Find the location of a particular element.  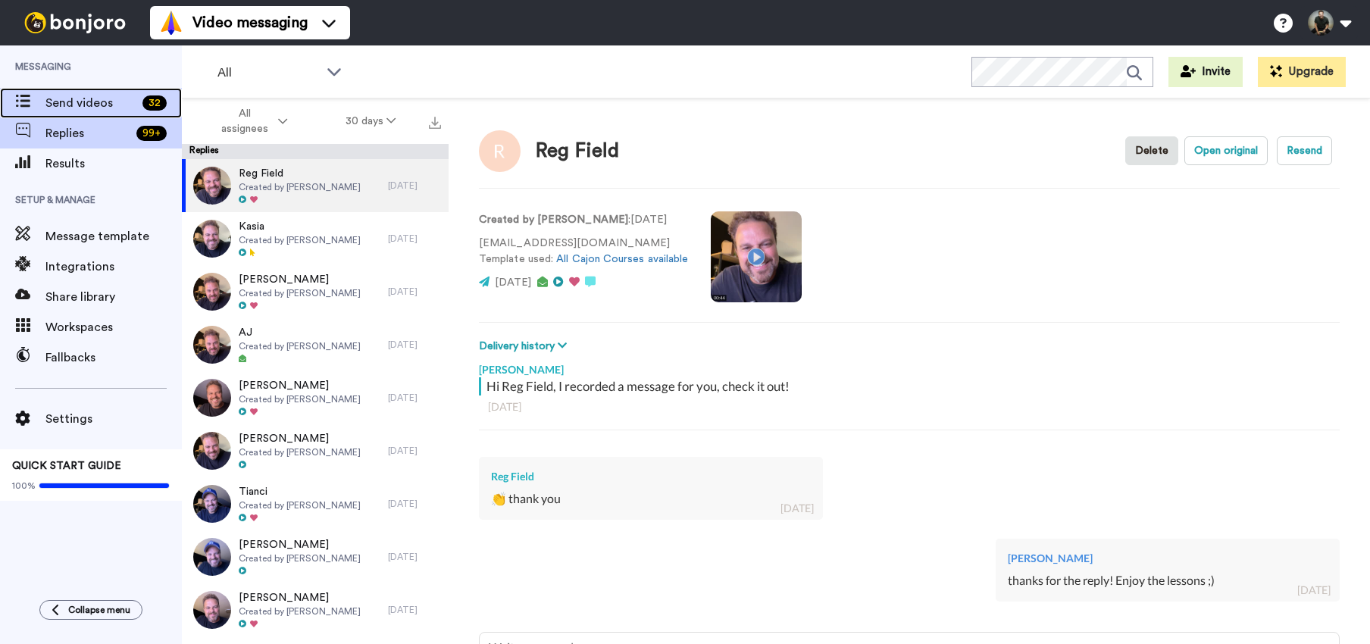

img: f8e07202-bca3-4c8f-9698-8d4f9439aece-thumb.jpg is located at coordinates (212, 451).